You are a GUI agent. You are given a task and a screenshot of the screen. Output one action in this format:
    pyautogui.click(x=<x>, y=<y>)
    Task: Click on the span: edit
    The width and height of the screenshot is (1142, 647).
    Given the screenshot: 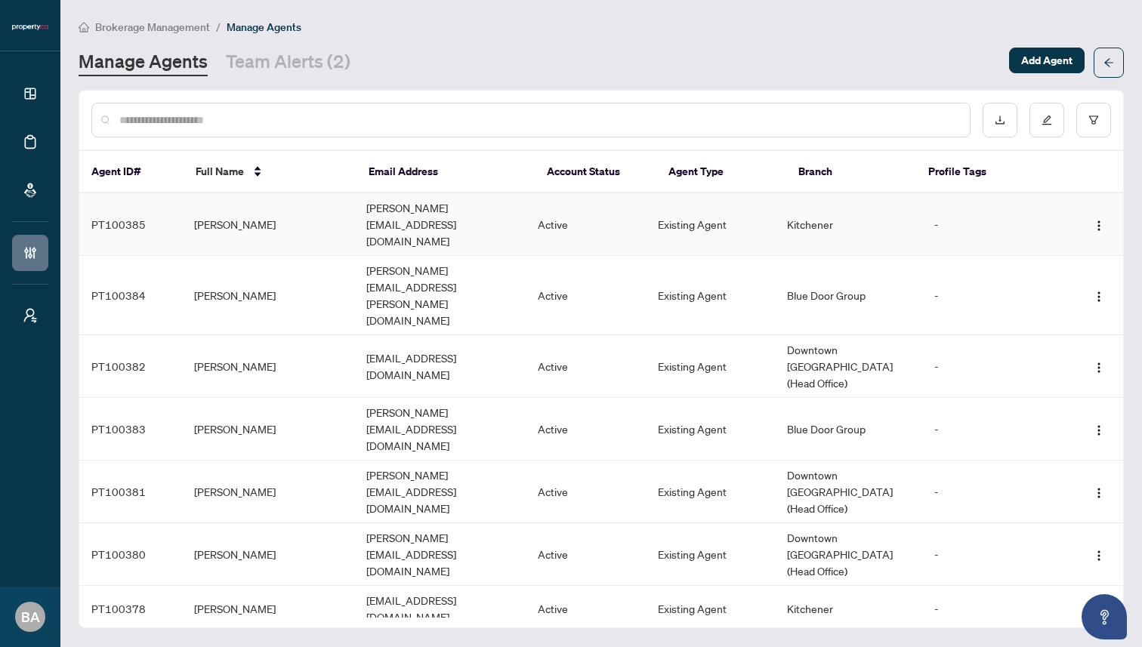 What is the action you would take?
    pyautogui.click(x=1046, y=120)
    